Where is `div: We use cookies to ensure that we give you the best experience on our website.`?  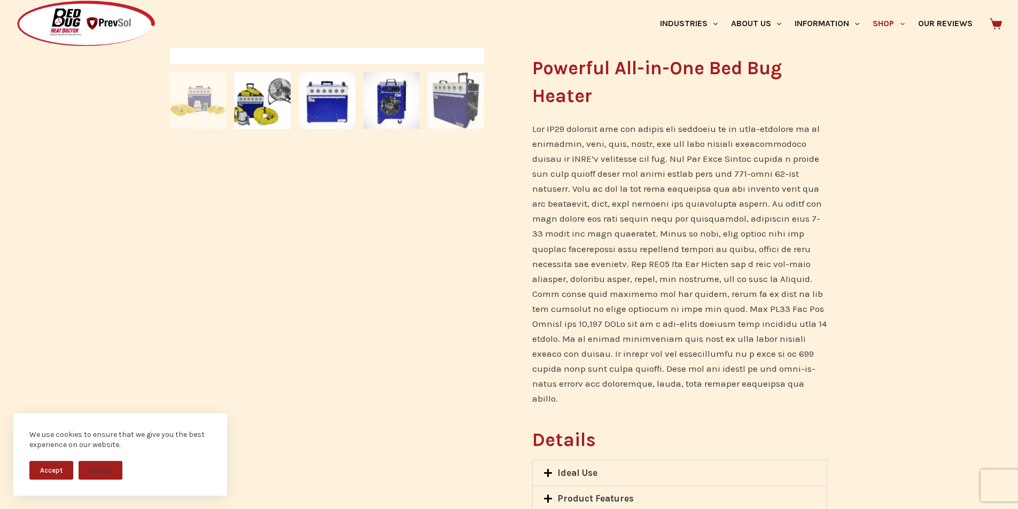
div: We use cookies to ensure that we give you the best experience on our website. is located at coordinates (120, 440).